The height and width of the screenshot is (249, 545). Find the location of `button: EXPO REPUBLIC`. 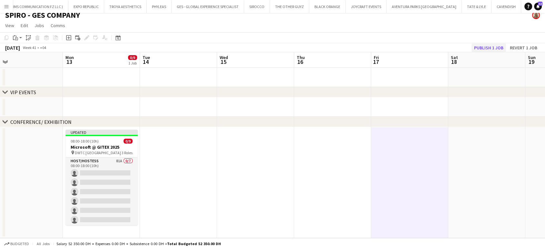

button: EXPO REPUBLIC is located at coordinates (86, 6).